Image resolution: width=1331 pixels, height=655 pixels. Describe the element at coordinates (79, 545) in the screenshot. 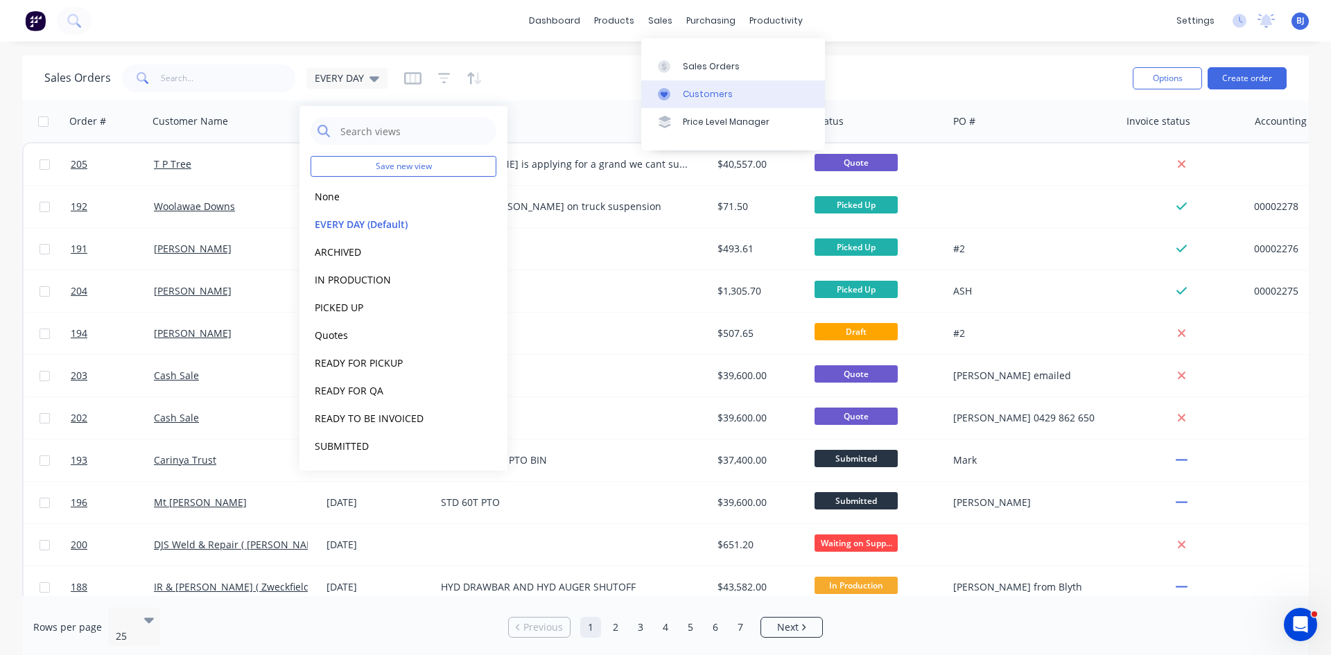

I see `span: 200` at that location.